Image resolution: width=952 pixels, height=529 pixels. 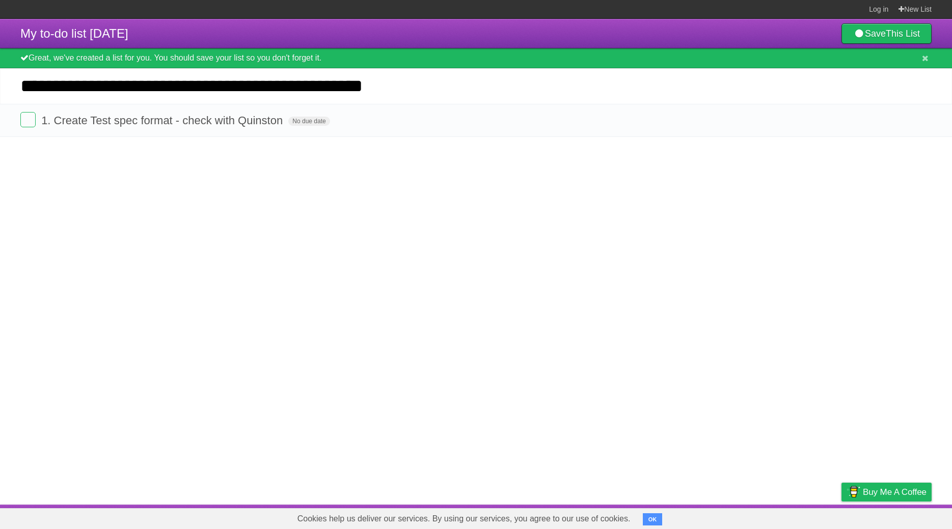 I want to click on img: Buy me a coffee, so click(x=853, y=492).